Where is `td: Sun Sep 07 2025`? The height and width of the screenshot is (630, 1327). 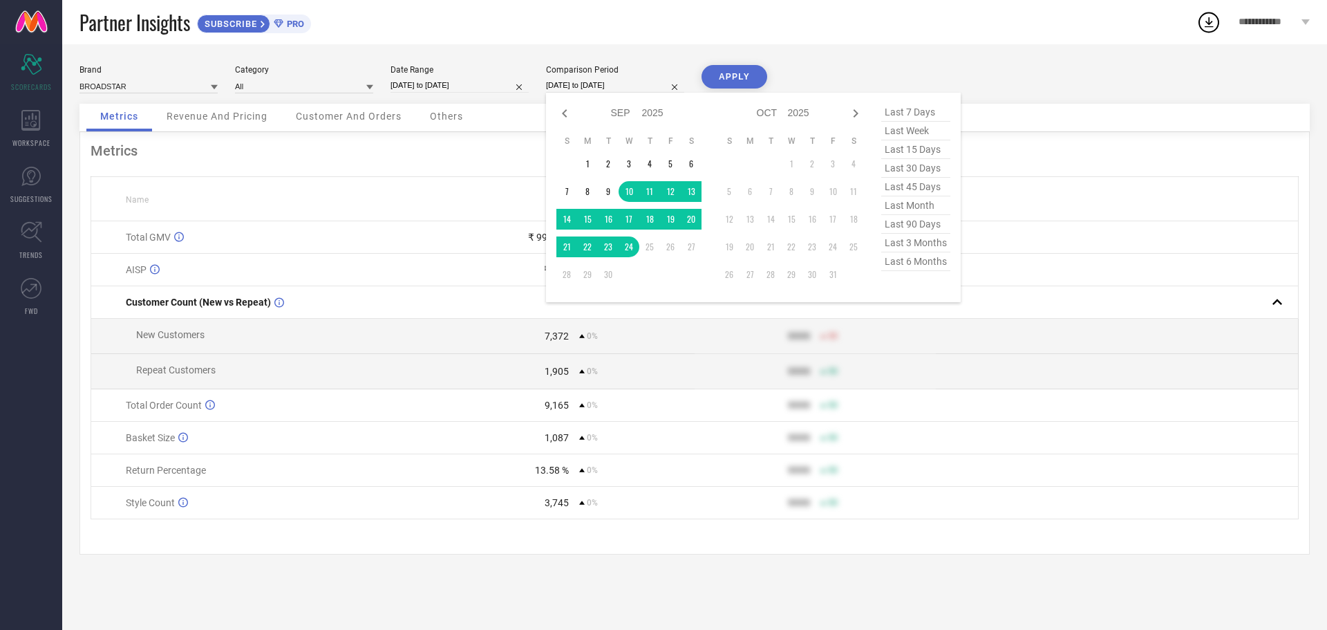 td: Sun Sep 07 2025 is located at coordinates (567, 192).